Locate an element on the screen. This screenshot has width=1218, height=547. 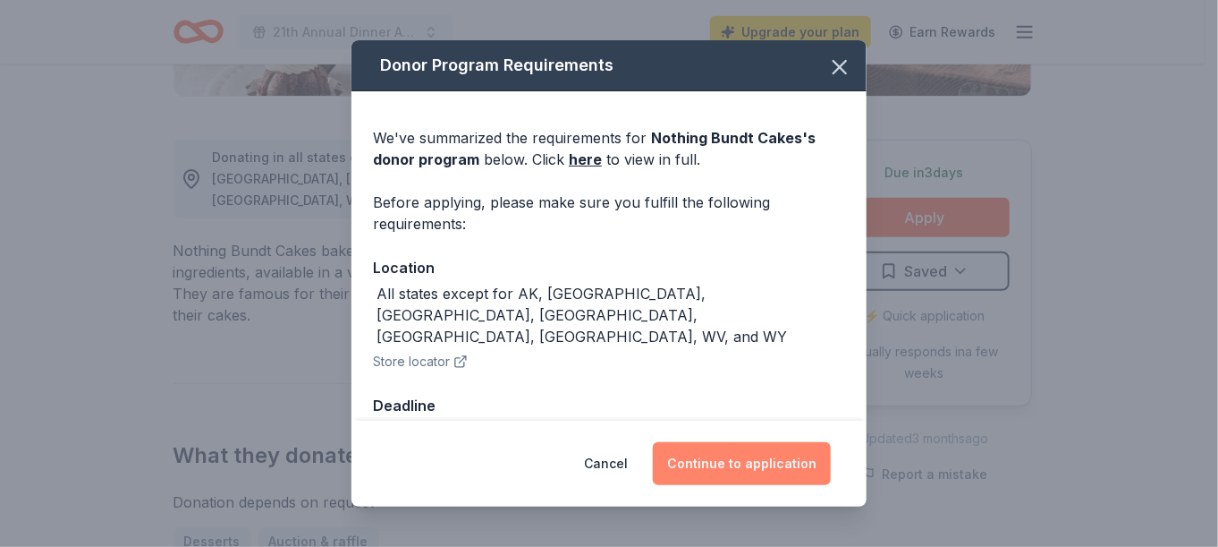
div: Donor Program Requirements is located at coordinates (609, 65).